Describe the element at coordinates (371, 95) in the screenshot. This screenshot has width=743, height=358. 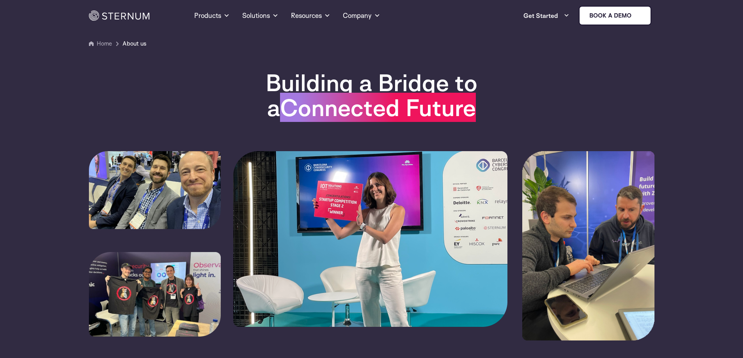
I see `h1: Building a Bridge to a` at that location.